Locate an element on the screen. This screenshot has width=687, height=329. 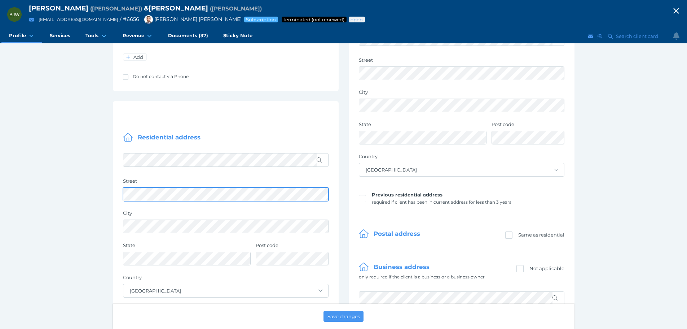
div: Barry James Wintle is located at coordinates (14, 14).